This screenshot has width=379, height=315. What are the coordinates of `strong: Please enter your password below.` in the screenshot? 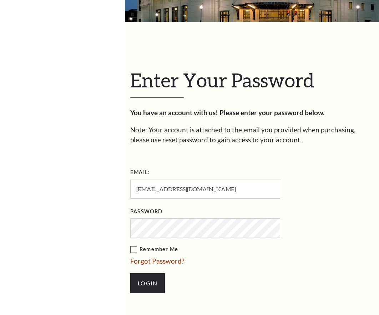 It's located at (272, 112).